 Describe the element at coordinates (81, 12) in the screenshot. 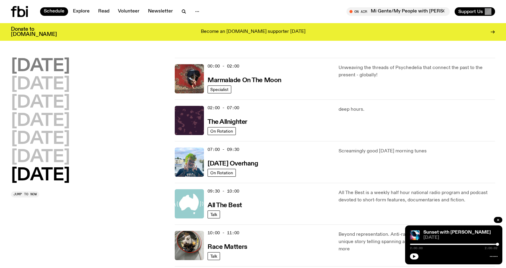

I see `a: Explore` at that location.